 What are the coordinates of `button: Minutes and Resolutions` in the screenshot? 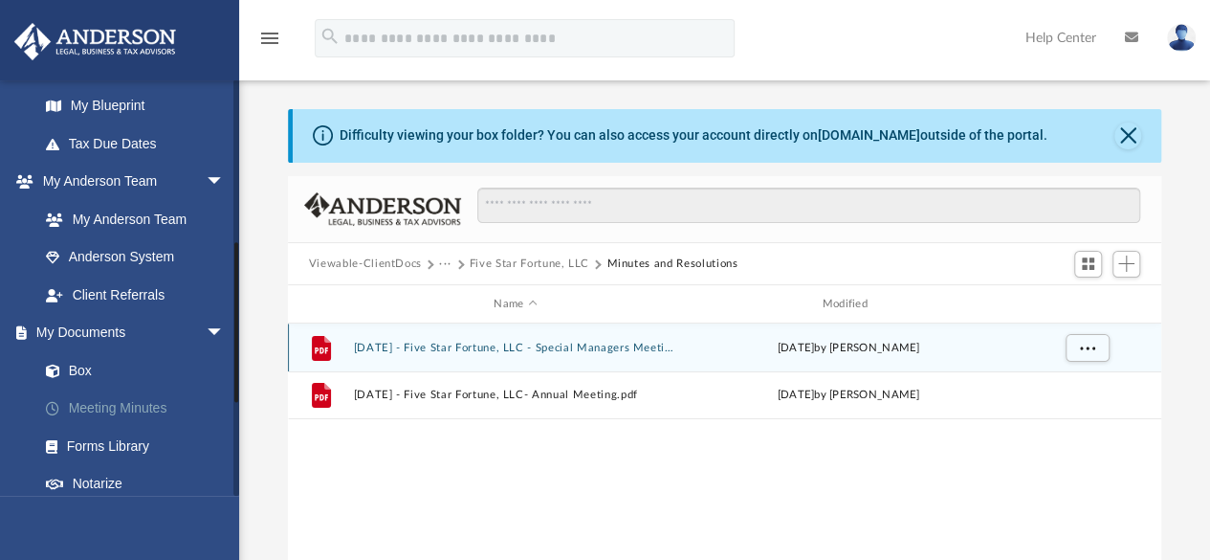 It's located at (671, 264).